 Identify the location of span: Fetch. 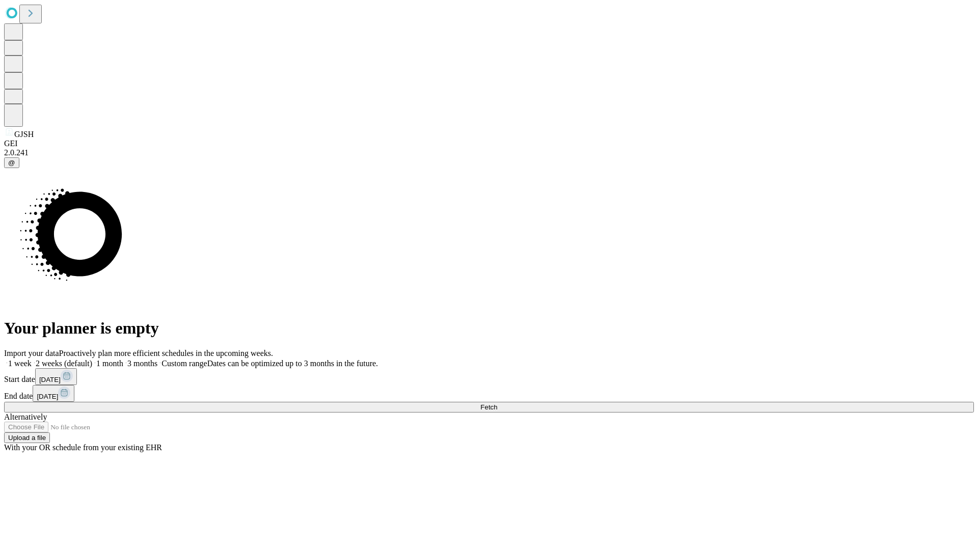
(488, 407).